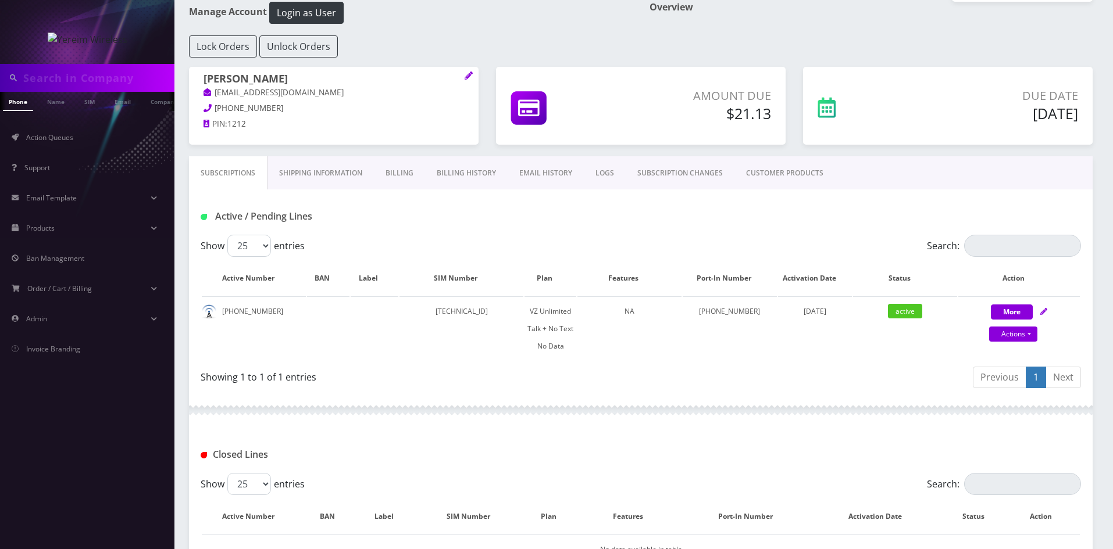  Describe the element at coordinates (18, 101) in the screenshot. I see `a: Phone` at that location.